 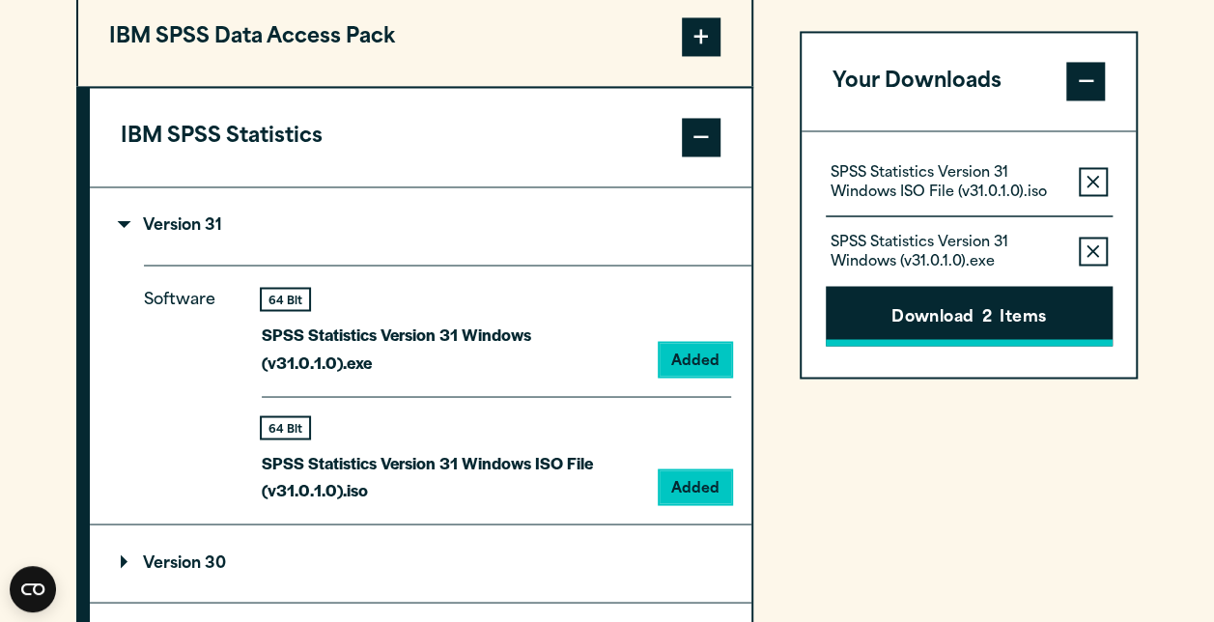 I want to click on summary: Version 30, so click(x=420, y=563).